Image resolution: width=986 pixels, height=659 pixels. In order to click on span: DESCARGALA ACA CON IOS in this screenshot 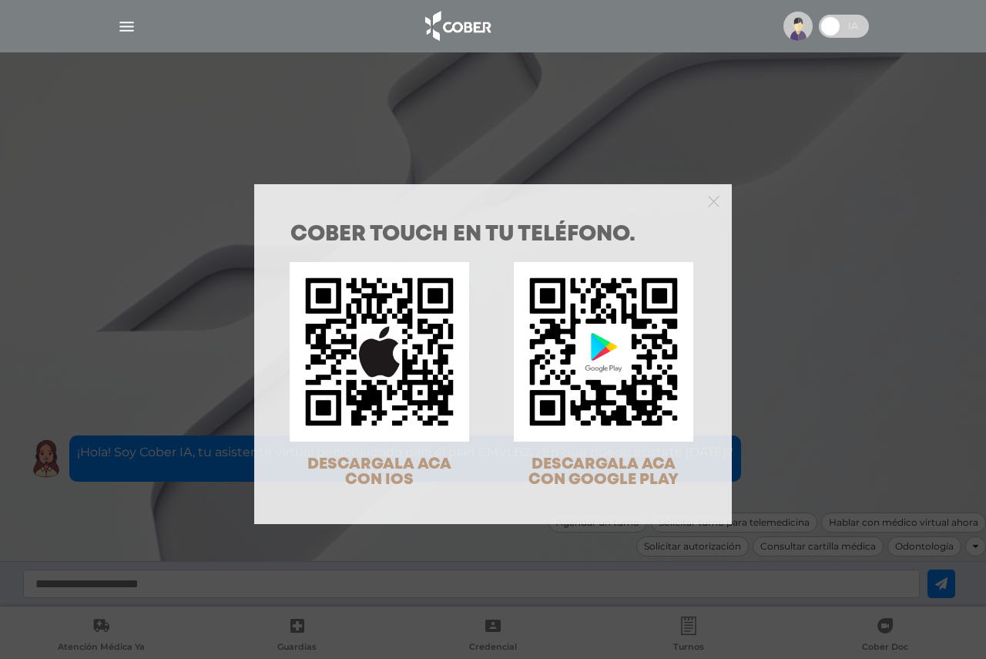, I will do `click(379, 472)`.